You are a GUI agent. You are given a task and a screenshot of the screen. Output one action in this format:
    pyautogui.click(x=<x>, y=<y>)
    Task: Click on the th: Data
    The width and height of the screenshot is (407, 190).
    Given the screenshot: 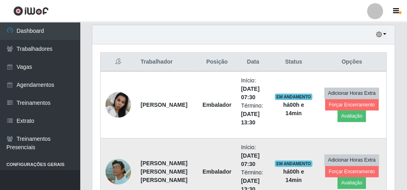 What is the action you would take?
    pyautogui.click(x=253, y=62)
    